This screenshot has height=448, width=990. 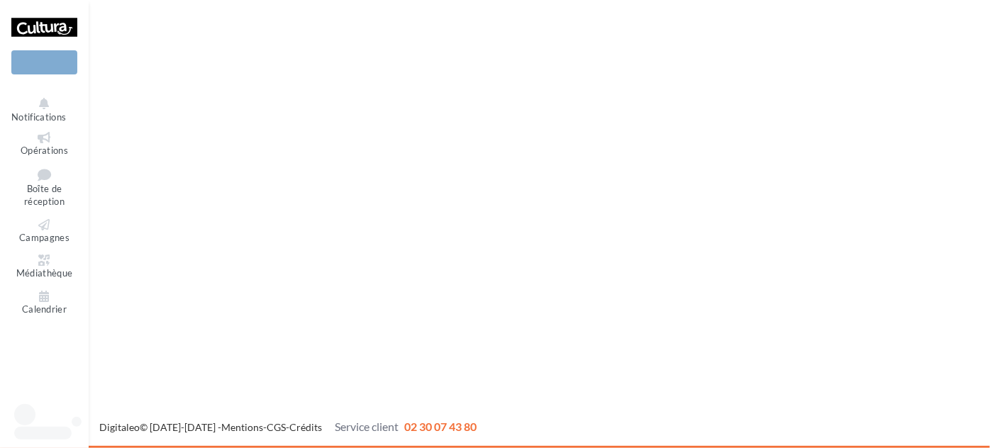 What do you see at coordinates (44, 303) in the screenshot?
I see `a: Calendrier` at bounding box center [44, 303].